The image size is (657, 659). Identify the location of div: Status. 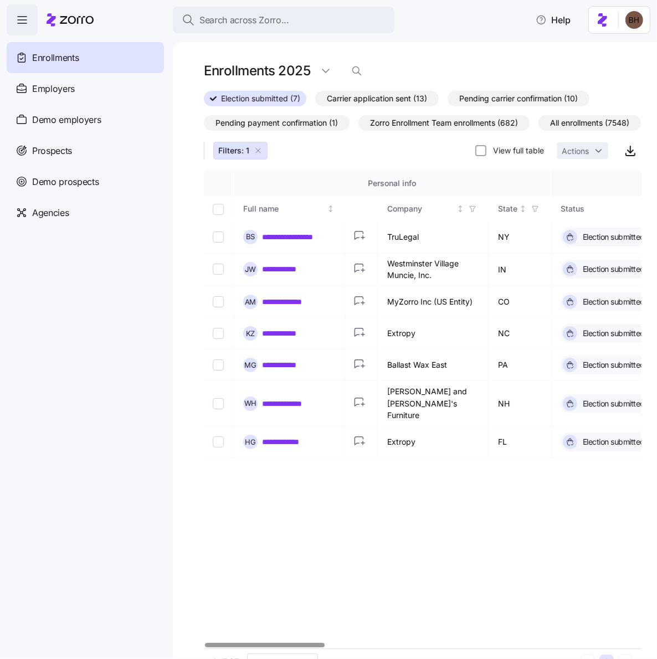
(599, 209).